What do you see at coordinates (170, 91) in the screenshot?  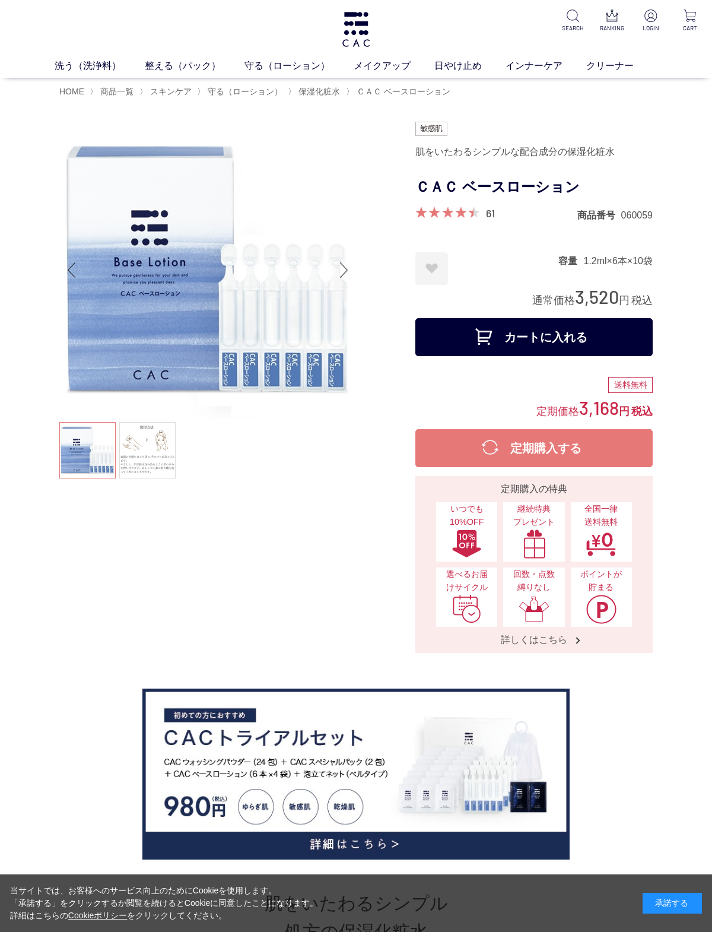 I see `a: スキンケア` at bounding box center [170, 91].